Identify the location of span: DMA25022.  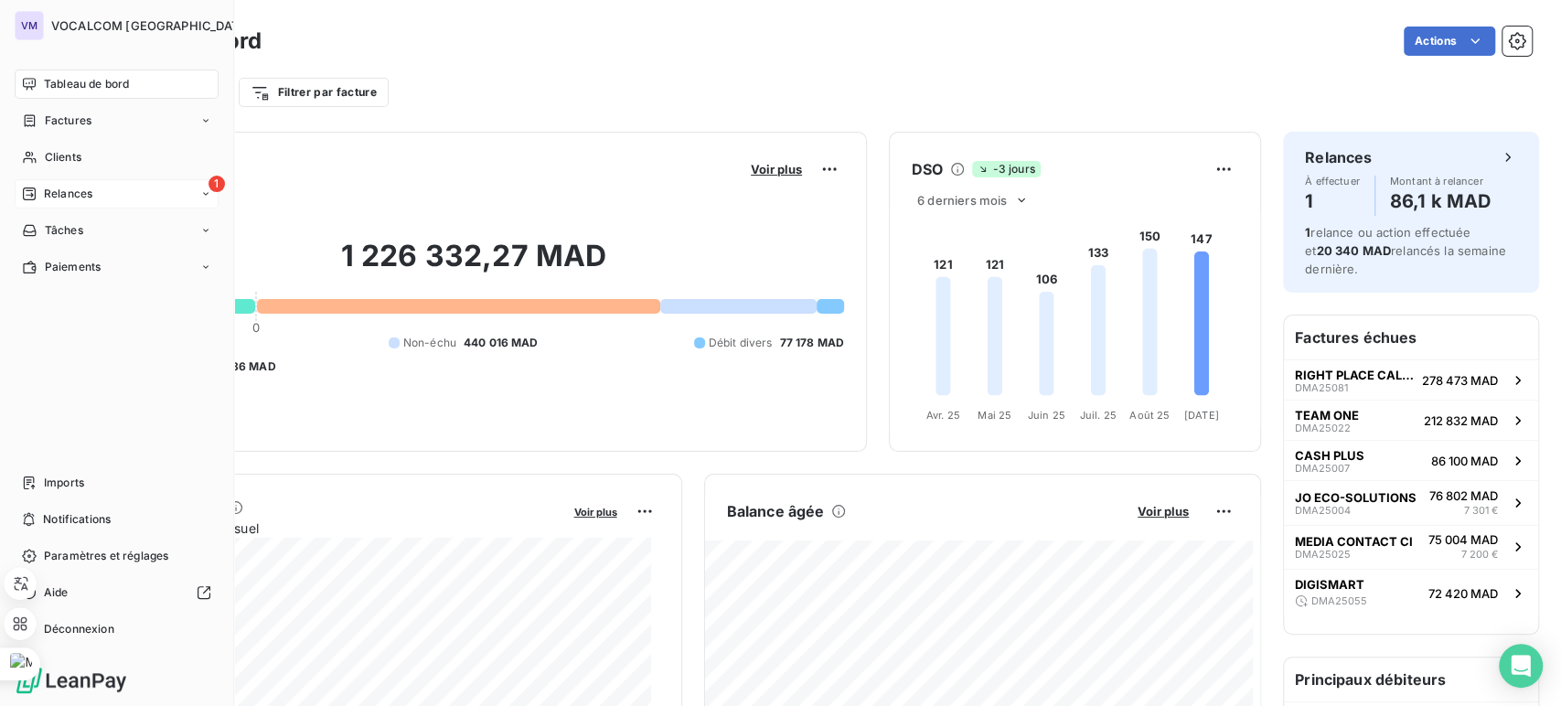
(1322, 428).